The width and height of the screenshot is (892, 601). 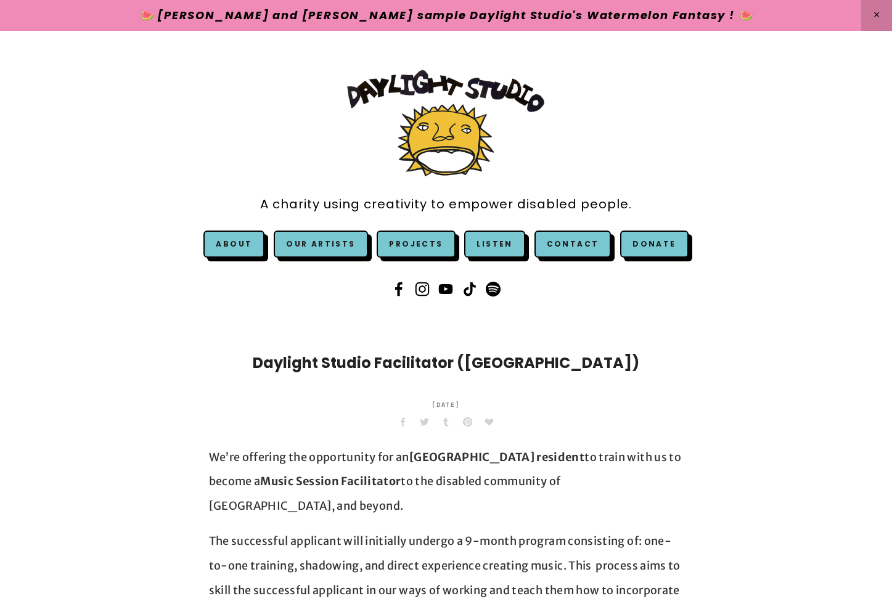 What do you see at coordinates (494, 243) in the screenshot?
I see `a: Listen` at bounding box center [494, 243].